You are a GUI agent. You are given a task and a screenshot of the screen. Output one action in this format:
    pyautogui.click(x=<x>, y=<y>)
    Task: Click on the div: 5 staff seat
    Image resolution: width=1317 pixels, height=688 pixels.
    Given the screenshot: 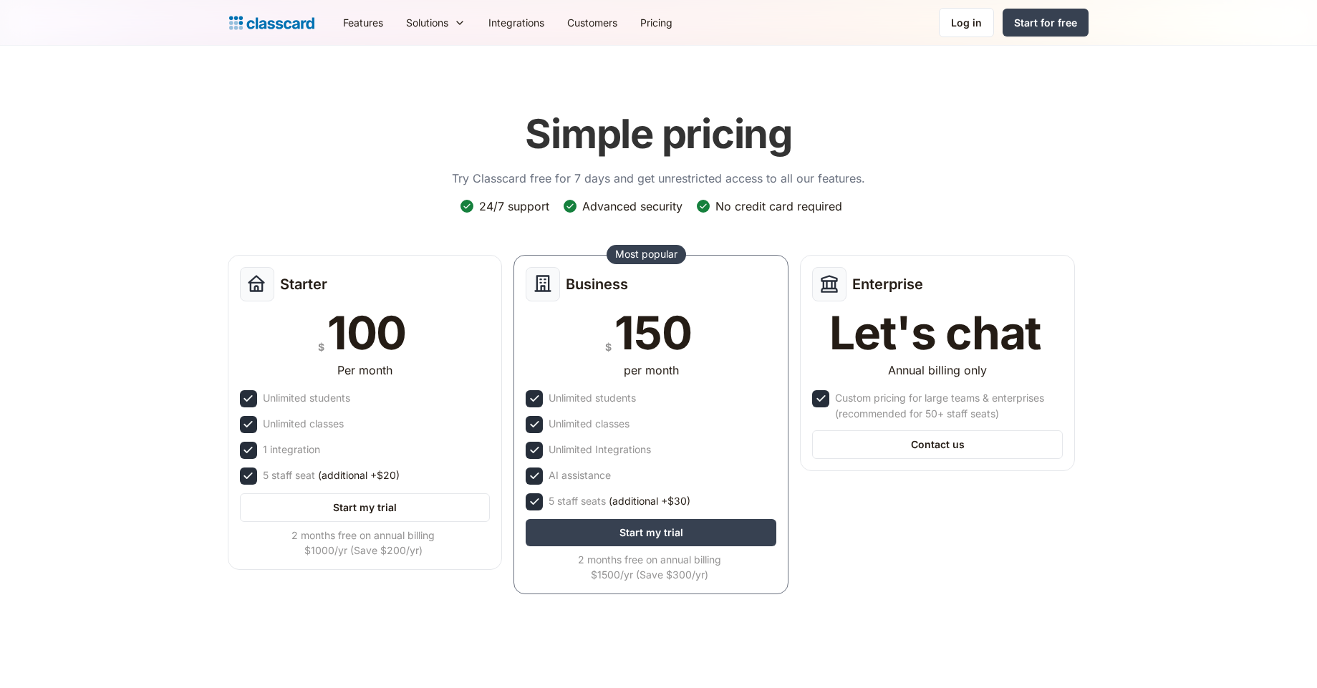 What is the action you would take?
    pyautogui.click(x=331, y=476)
    